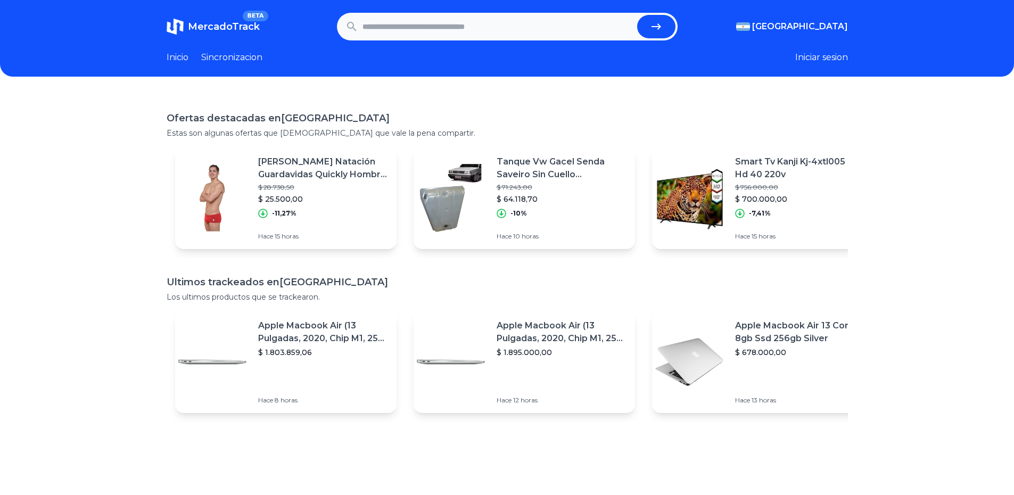 The height and width of the screenshot is (495, 1014). I want to click on p: $ 1.895.000,00, so click(562, 352).